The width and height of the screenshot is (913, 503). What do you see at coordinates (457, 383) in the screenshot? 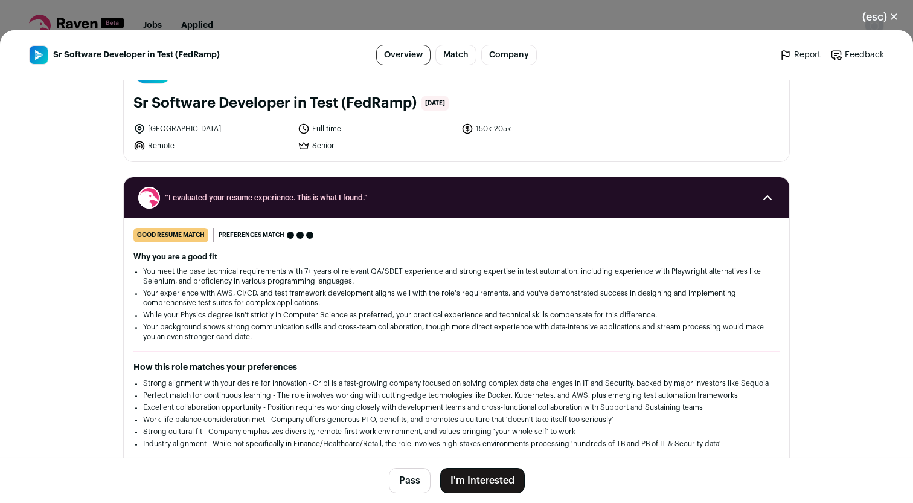
I see `li: Strong alignment with your desire for innovation - Cribl is a fast-growing company focused on sol...` at bounding box center [457, 383].